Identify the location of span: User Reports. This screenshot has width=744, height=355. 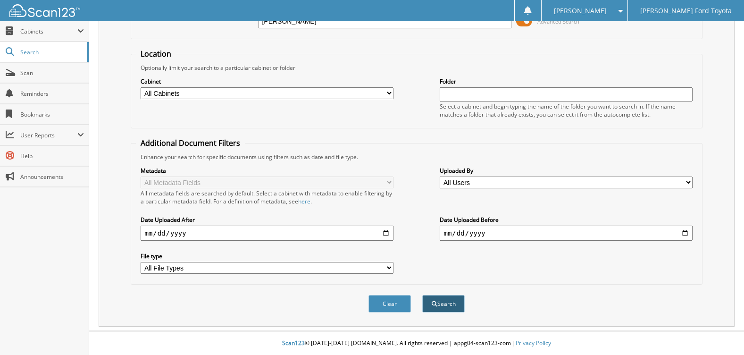
(49, 135).